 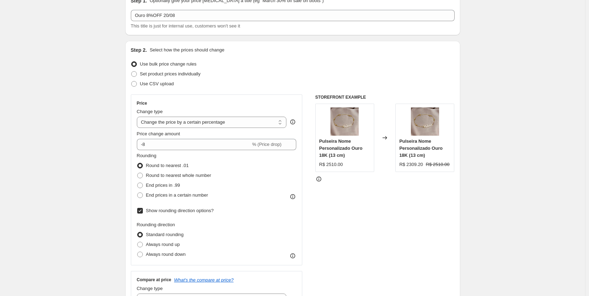 What do you see at coordinates (168, 64) in the screenshot?
I see `span: Use bulk price change rules` at bounding box center [168, 64].